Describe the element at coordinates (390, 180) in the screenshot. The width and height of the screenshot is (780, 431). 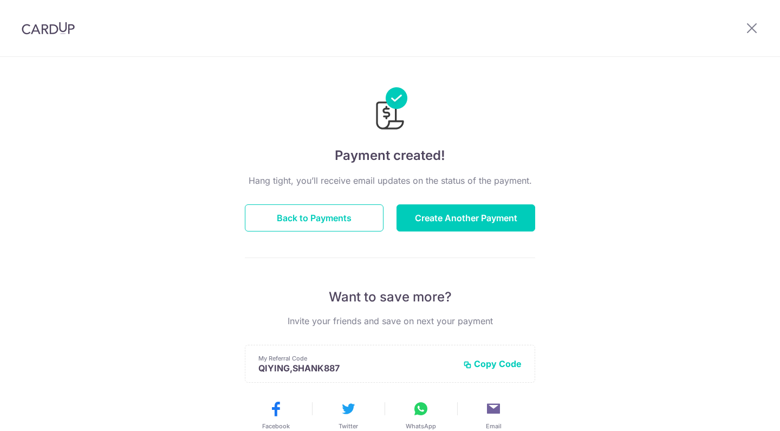
I see `p: Hang tight, you’ll receive email updates on the status of the payment.` at that location.